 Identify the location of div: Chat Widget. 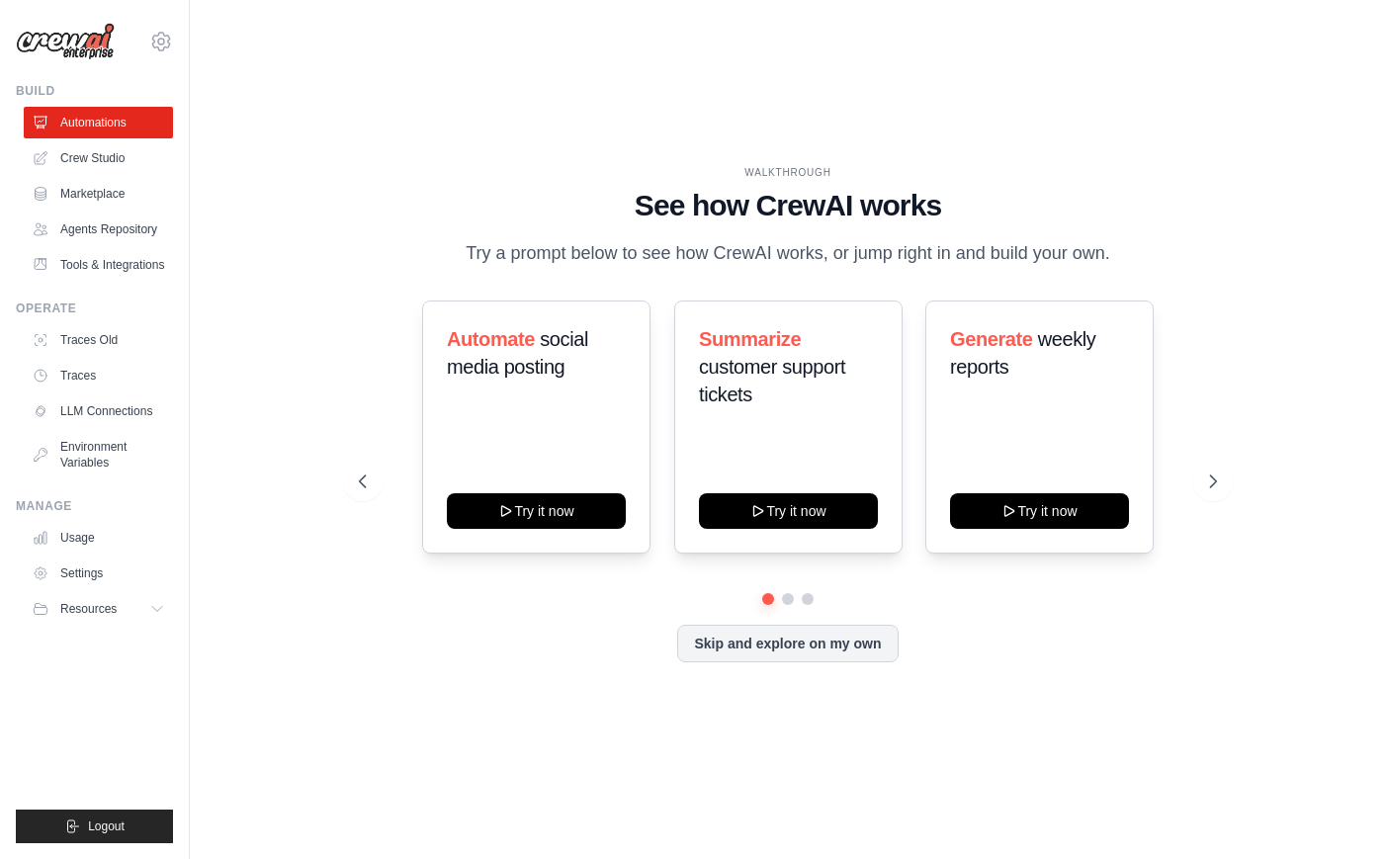
(1337, 812).